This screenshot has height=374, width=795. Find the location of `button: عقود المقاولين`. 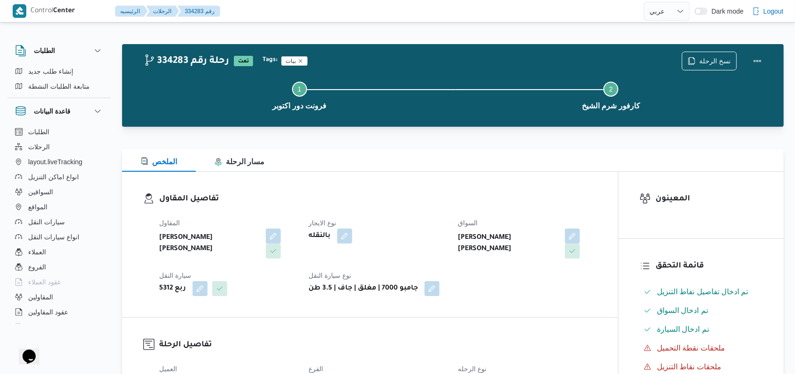

button: عقود المقاولين is located at coordinates (59, 312).